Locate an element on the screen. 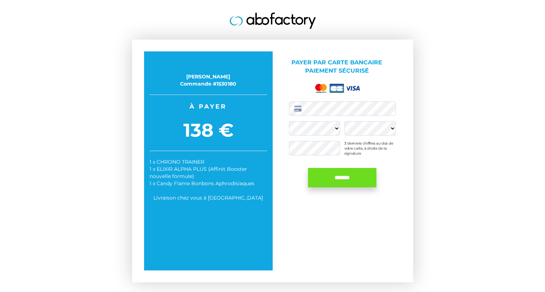 Image resolution: width=545 pixels, height=292 pixels. p: Payer par Carte bancaire is located at coordinates (337, 67).